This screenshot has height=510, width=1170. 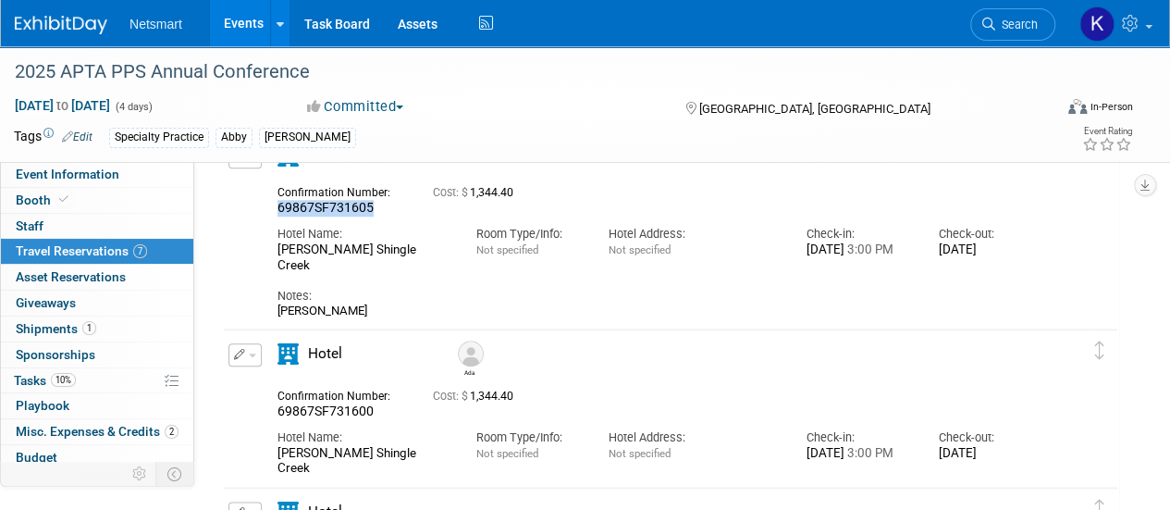 What do you see at coordinates (326, 411) in the screenshot?
I see `span: 69867SF731600` at bounding box center [326, 411].